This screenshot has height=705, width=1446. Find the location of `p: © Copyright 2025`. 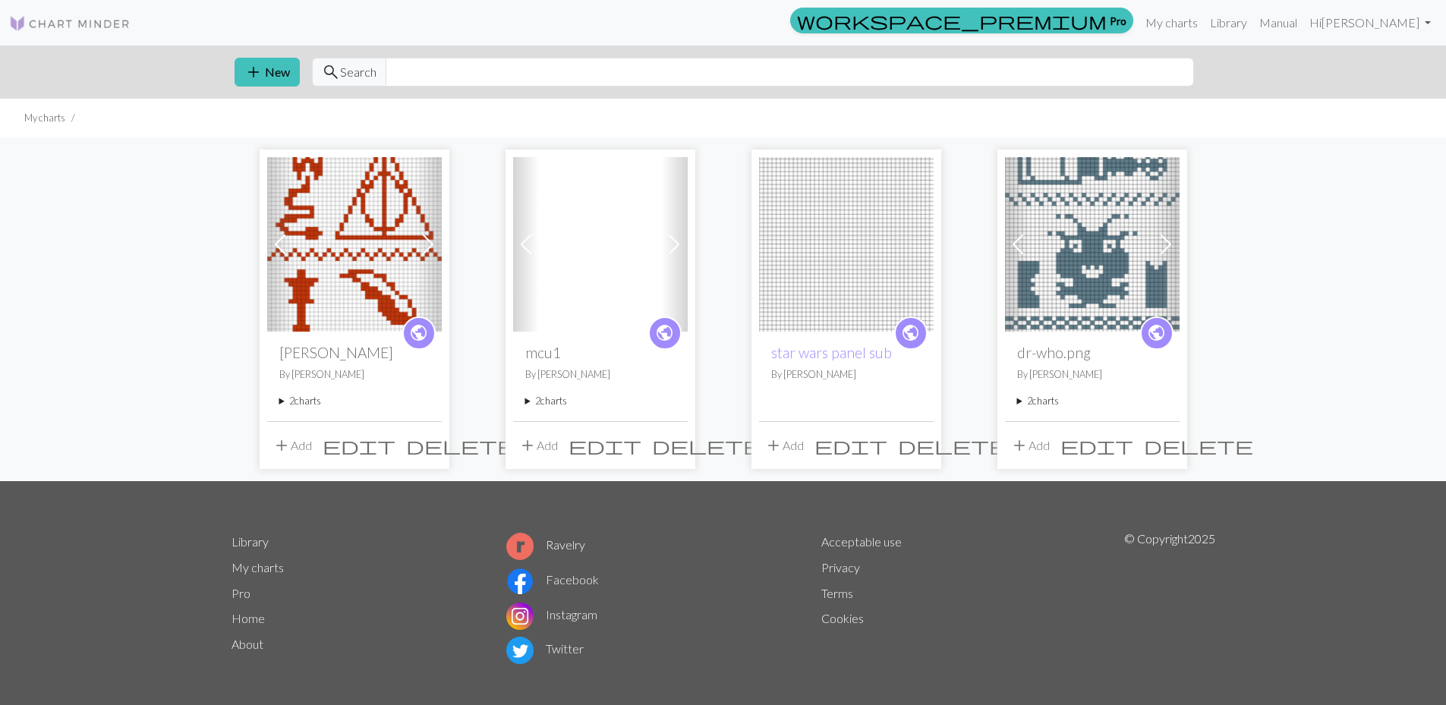

p: © Copyright 2025 is located at coordinates (1170, 599).